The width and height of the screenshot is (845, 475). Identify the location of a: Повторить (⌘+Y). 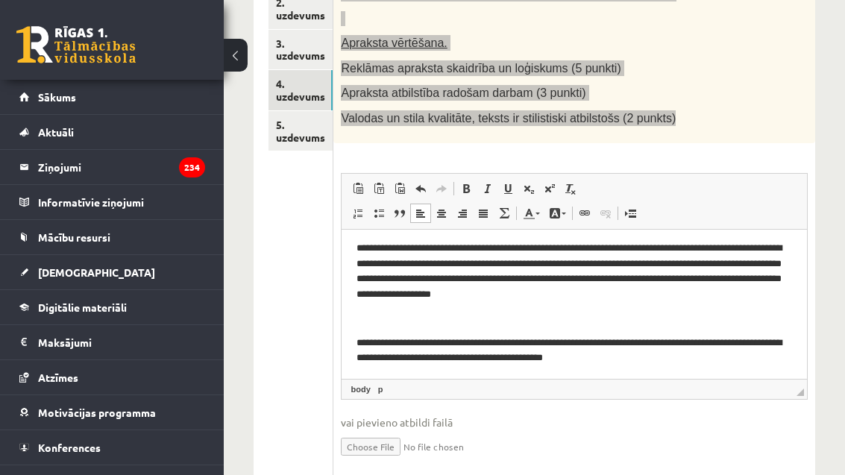
(441, 189).